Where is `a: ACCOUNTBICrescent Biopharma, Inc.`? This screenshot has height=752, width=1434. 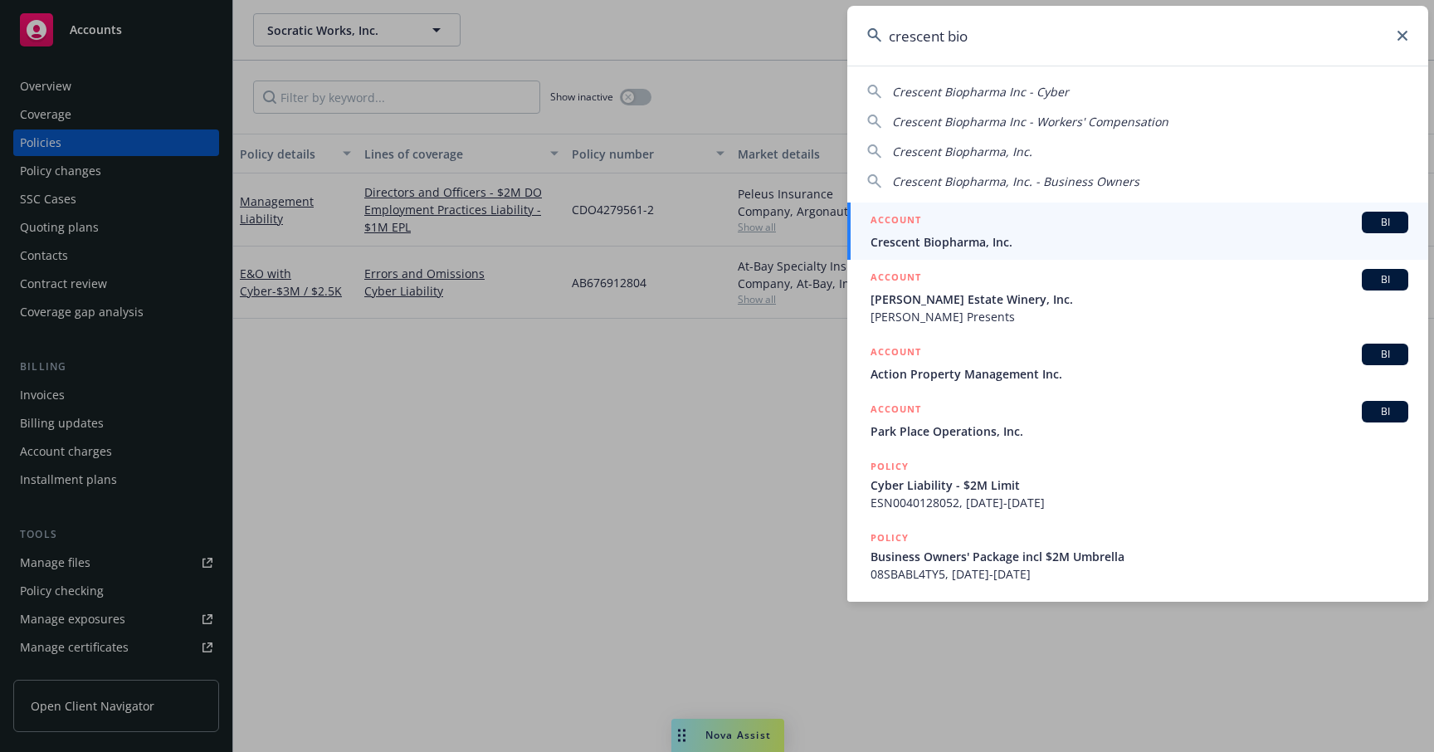 a: ACCOUNTBICrescent Biopharma, Inc. is located at coordinates (1138, 231).